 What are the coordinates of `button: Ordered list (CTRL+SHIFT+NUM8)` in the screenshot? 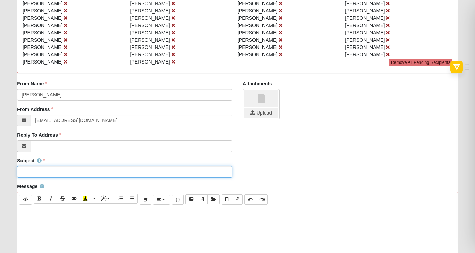 It's located at (121, 199).